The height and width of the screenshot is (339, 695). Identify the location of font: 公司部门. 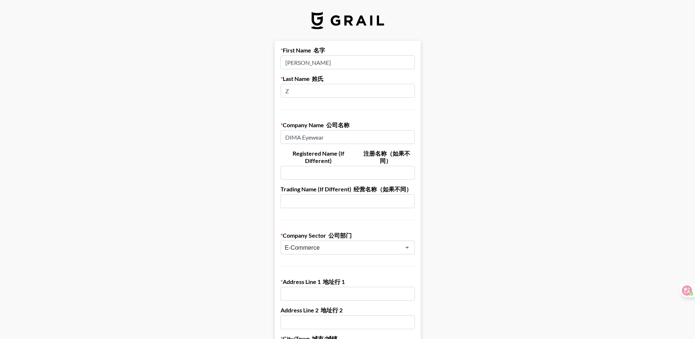
(340, 235).